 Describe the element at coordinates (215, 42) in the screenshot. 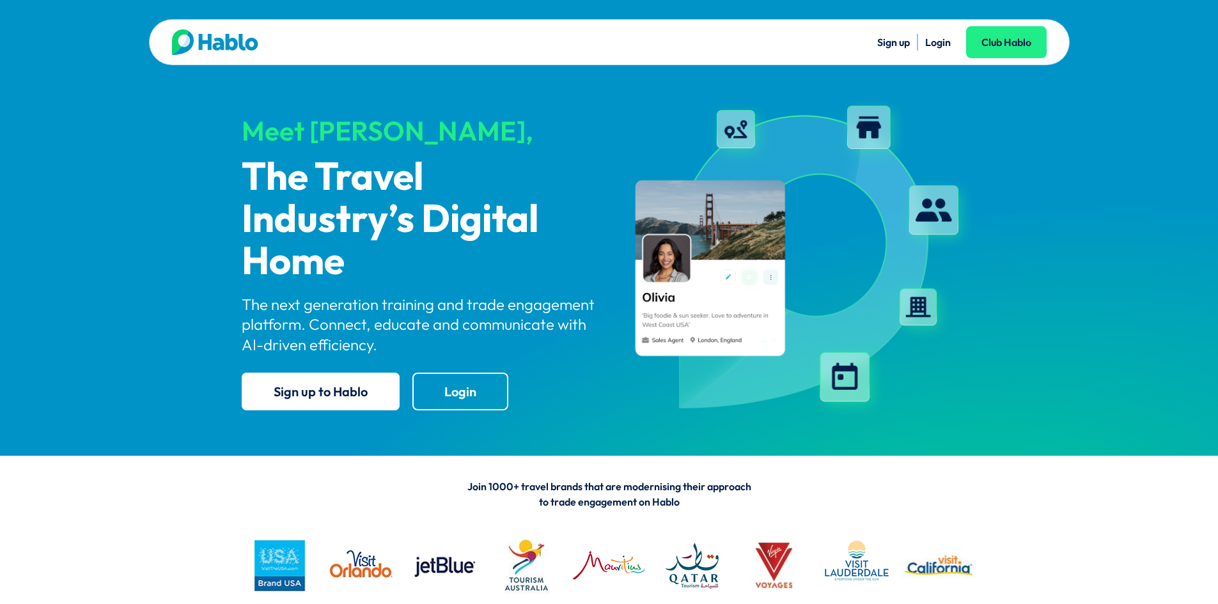

I see `img: Hablo logo main 2` at that location.